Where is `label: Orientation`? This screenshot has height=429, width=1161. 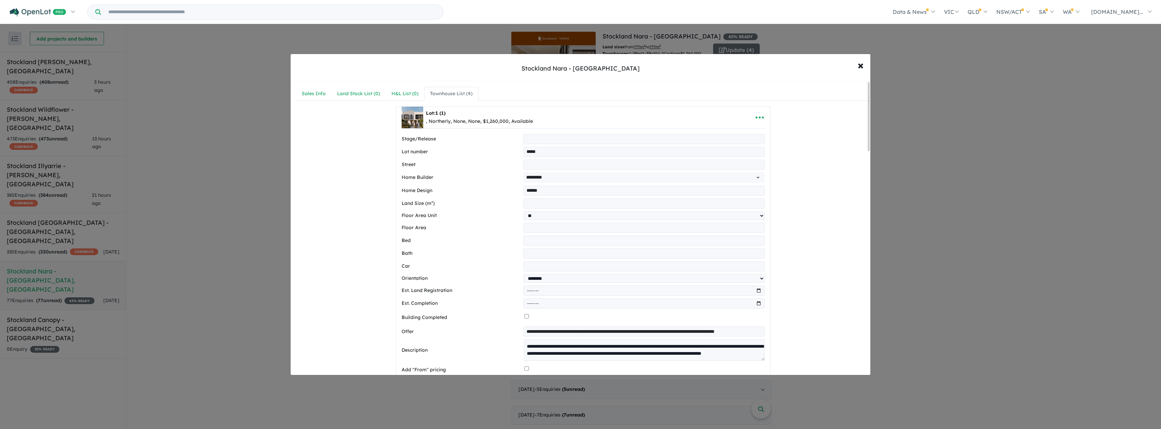 label: Orientation is located at coordinates (461, 278).